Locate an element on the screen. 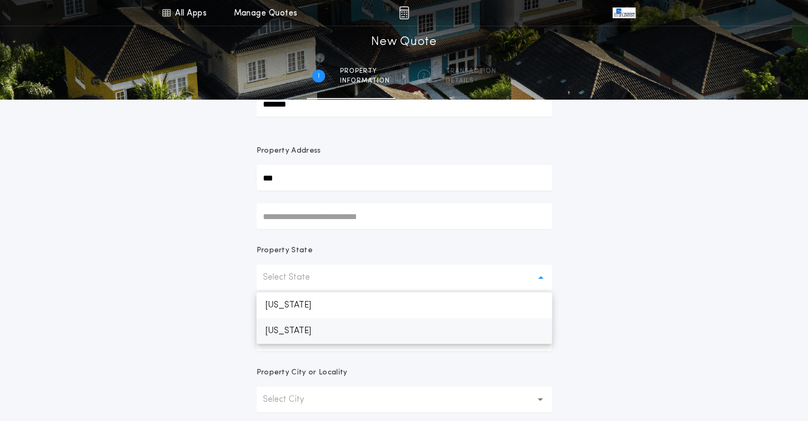 The height and width of the screenshot is (421, 808). p: Select City is located at coordinates (292, 399).